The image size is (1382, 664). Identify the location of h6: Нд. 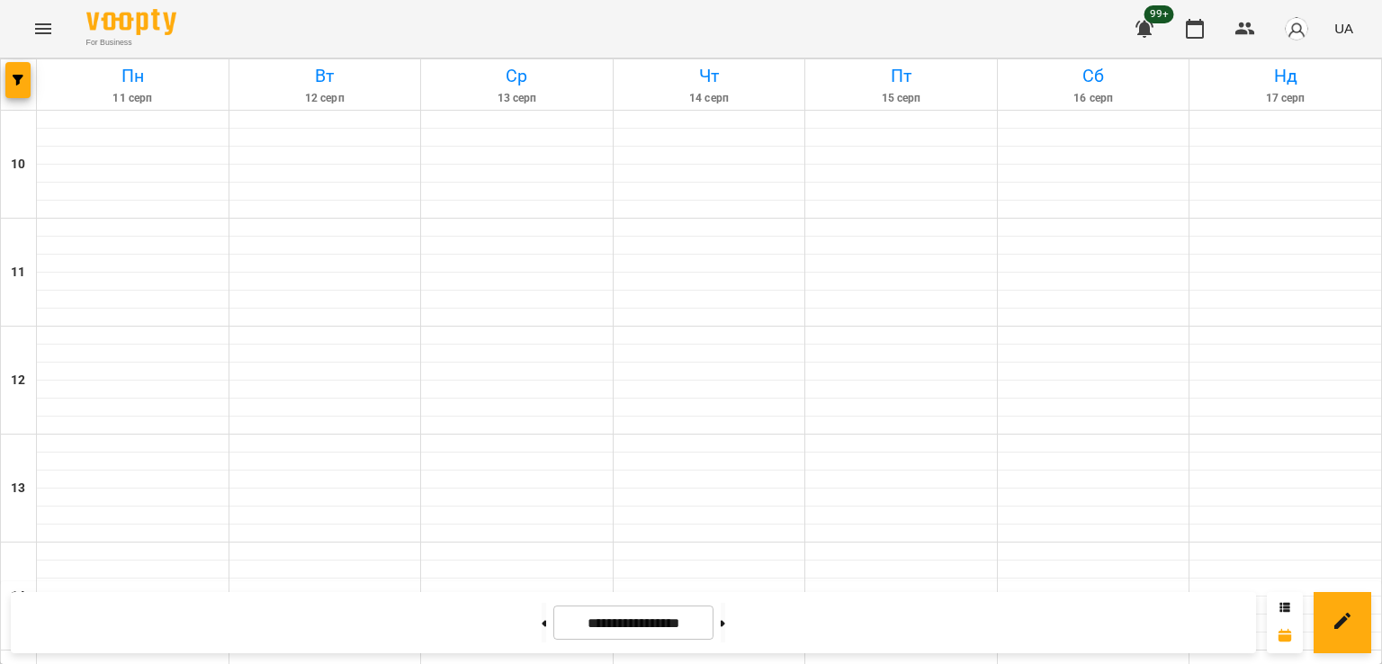
(1284, 76).